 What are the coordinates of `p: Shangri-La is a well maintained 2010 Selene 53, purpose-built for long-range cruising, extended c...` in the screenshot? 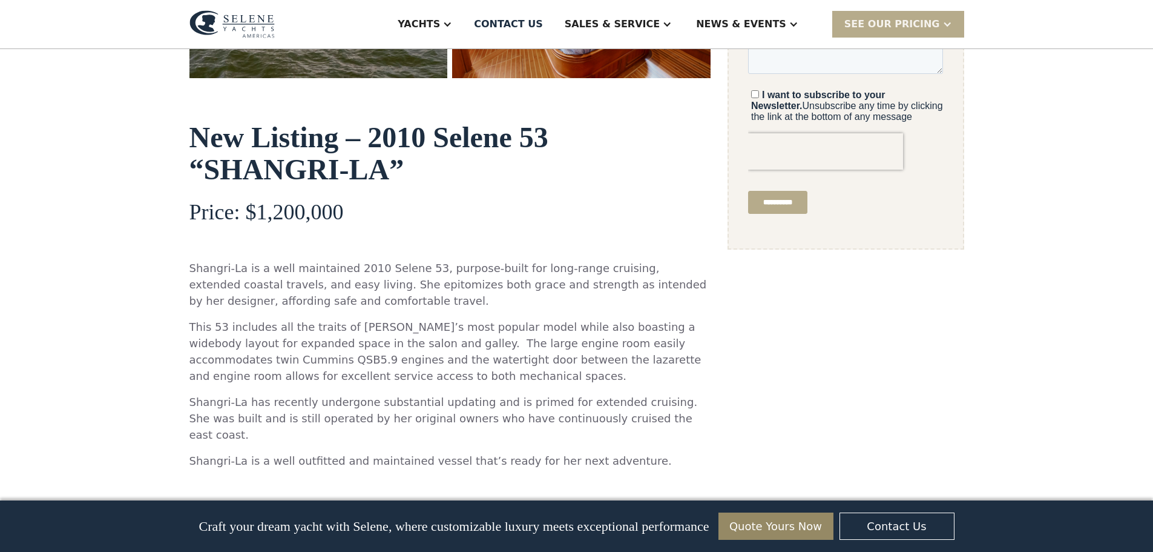 It's located at (450, 284).